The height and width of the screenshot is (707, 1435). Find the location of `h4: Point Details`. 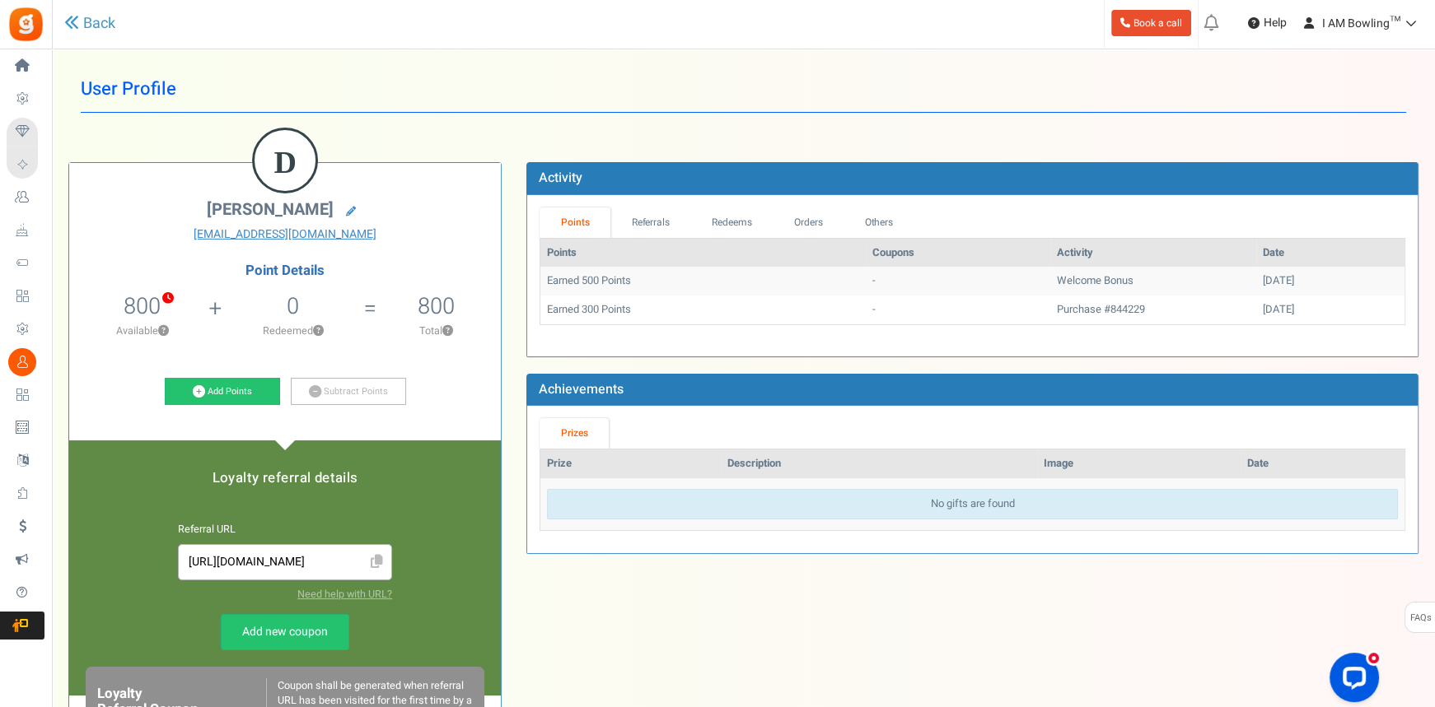

h4: Point Details is located at coordinates (285, 271).